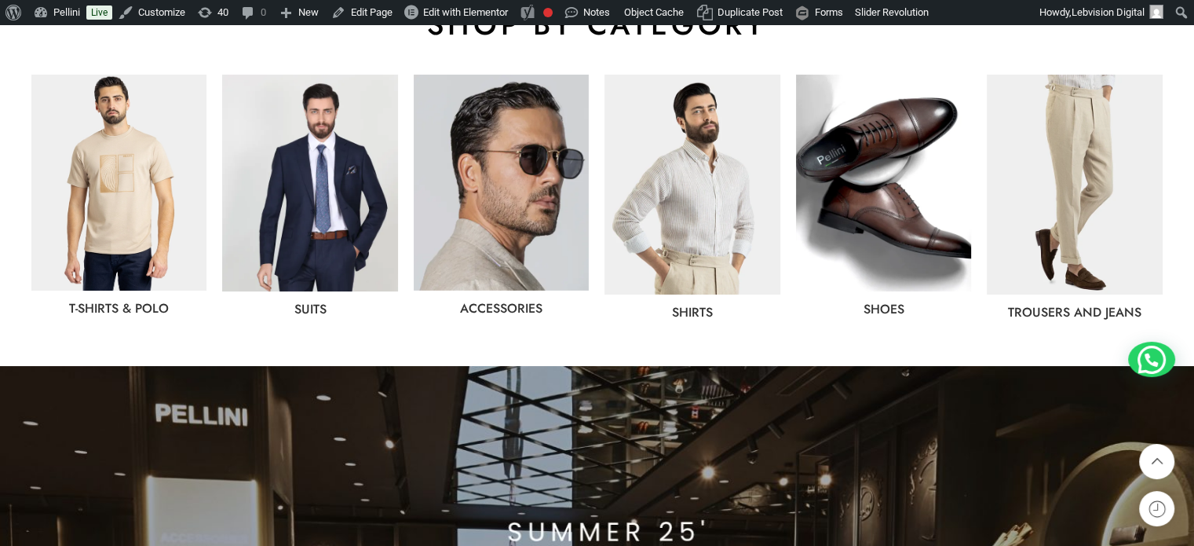 The height and width of the screenshot is (546, 1194). Describe the element at coordinates (99, 13) in the screenshot. I see `a: Live` at that location.